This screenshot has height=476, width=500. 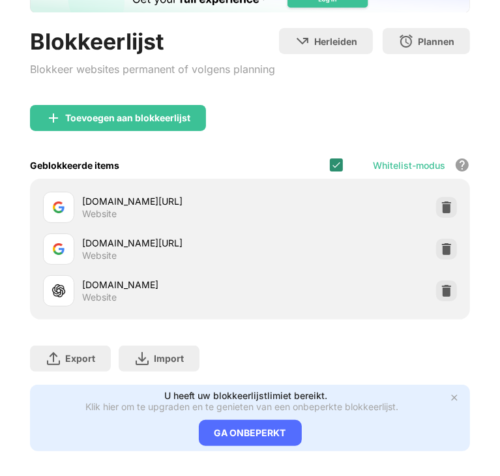 I want to click on div: Blokkeerlijst, so click(x=152, y=41).